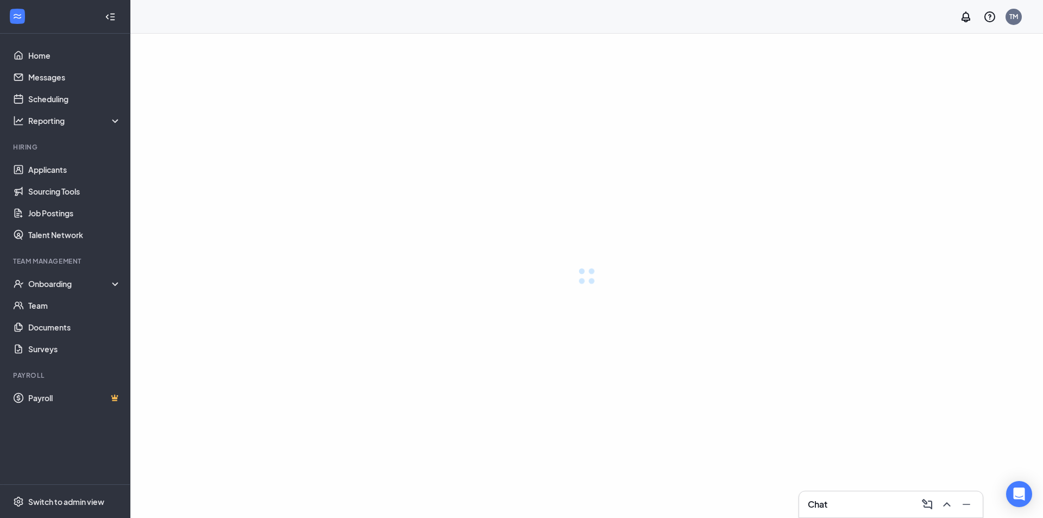 This screenshot has width=1043, height=518. Describe the element at coordinates (74, 235) in the screenshot. I see `a: Talent Network` at that location.